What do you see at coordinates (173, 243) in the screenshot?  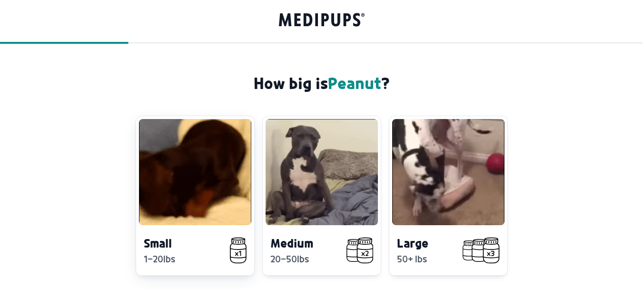 I see `h4: Small` at bounding box center [173, 243].